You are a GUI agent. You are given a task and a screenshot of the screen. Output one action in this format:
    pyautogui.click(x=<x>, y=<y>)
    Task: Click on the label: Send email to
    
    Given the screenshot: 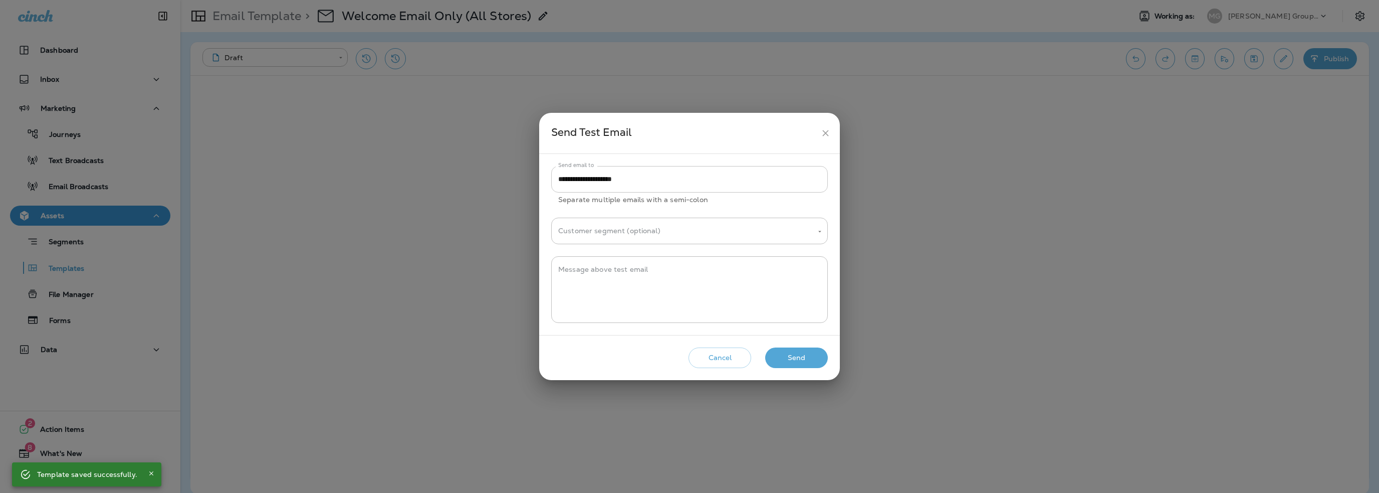 What is the action you would take?
    pyautogui.click(x=576, y=165)
    